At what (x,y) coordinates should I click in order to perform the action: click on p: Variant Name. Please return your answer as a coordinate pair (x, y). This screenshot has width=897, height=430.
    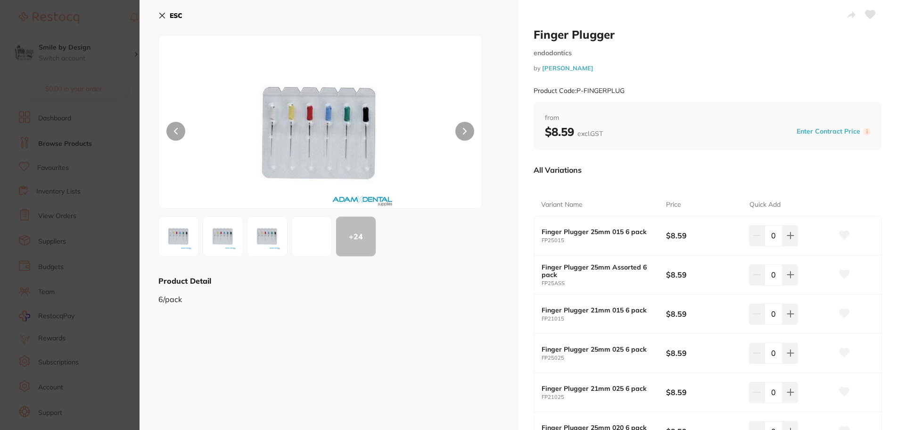
    Looking at the image, I should click on (562, 205).